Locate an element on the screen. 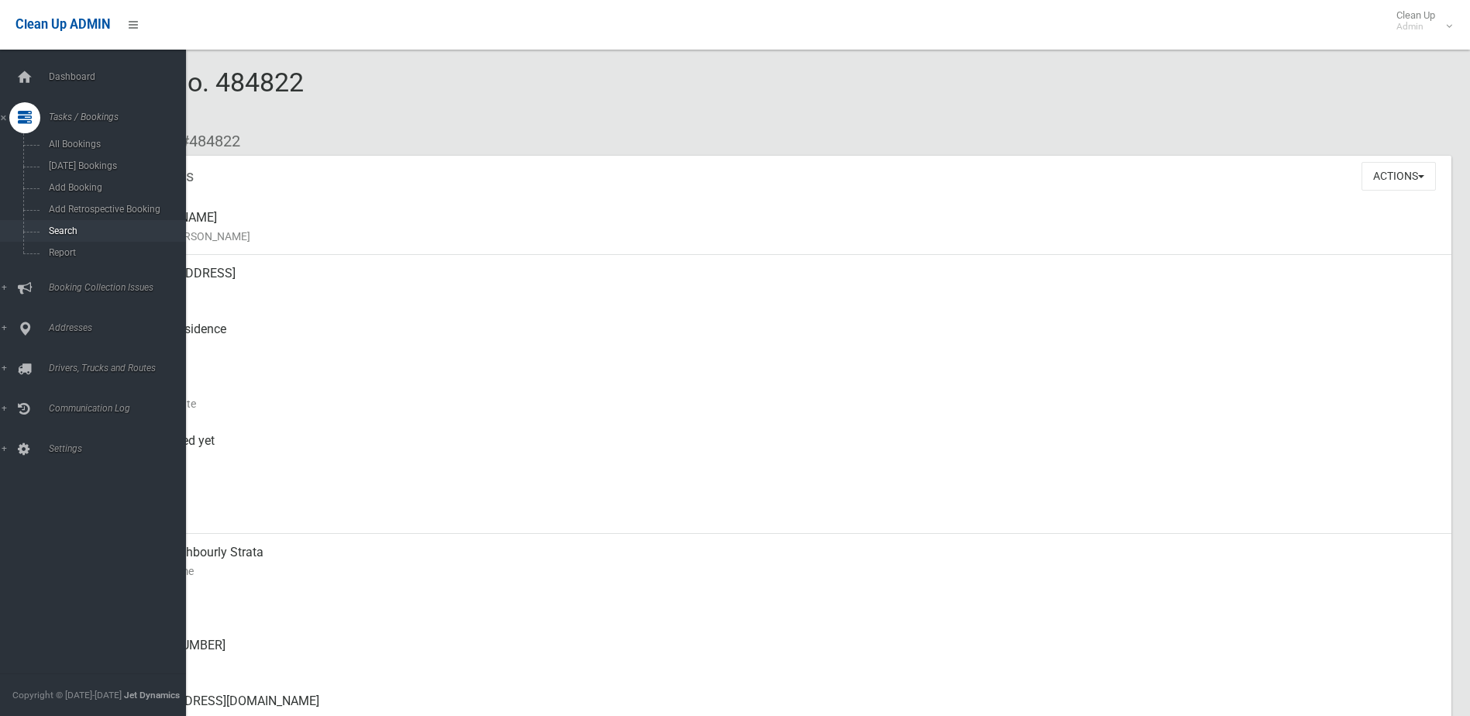  small: Pickup Point is located at coordinates (781, 348).